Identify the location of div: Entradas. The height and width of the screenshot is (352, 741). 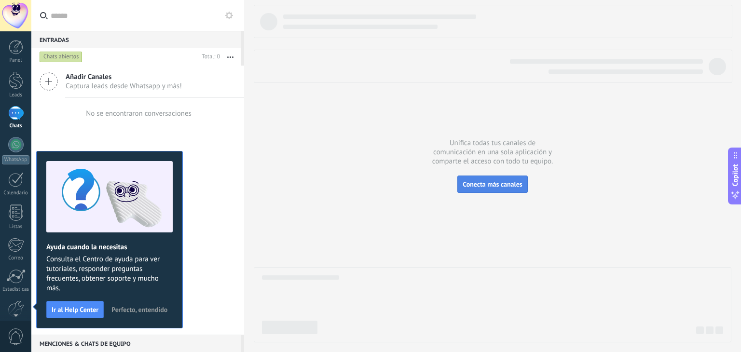
(136, 40).